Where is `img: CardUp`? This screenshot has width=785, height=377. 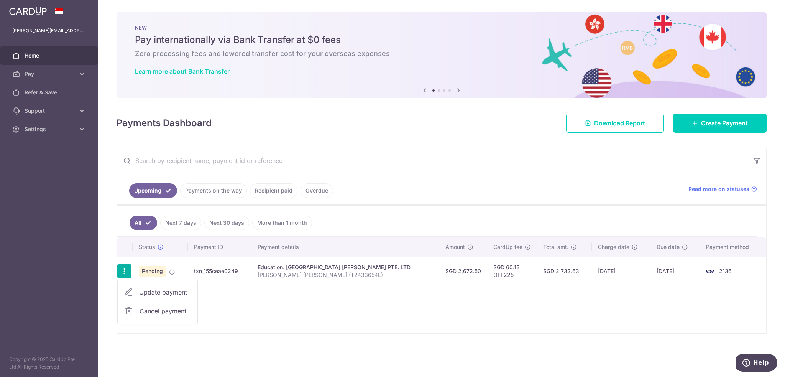 img: CardUp is located at coordinates (28, 11).